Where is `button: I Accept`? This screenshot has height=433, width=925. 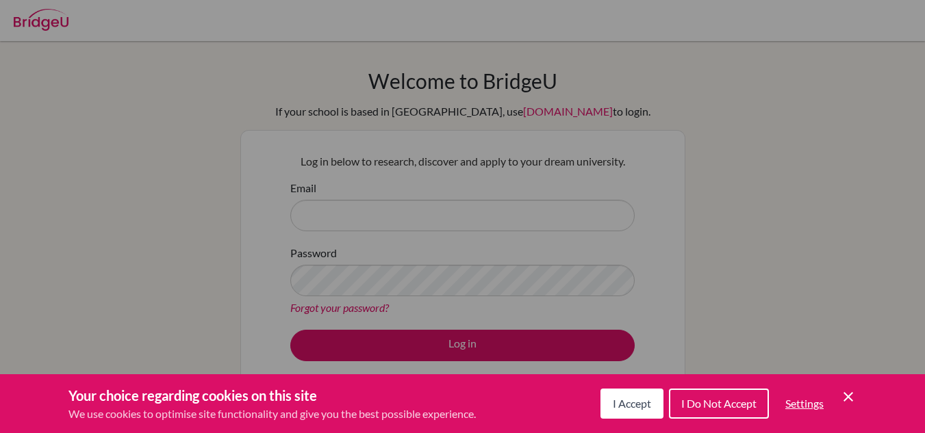
button: I Accept is located at coordinates (632, 404).